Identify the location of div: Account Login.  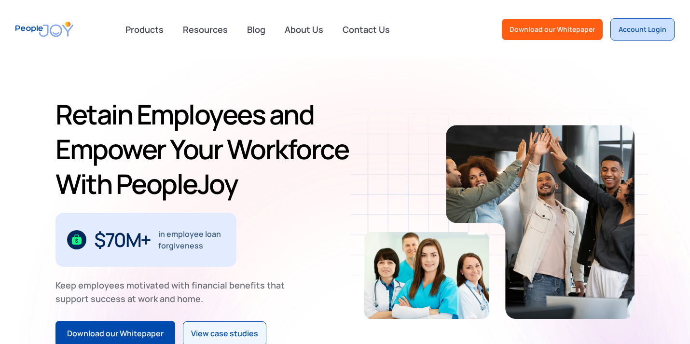
(642, 29).